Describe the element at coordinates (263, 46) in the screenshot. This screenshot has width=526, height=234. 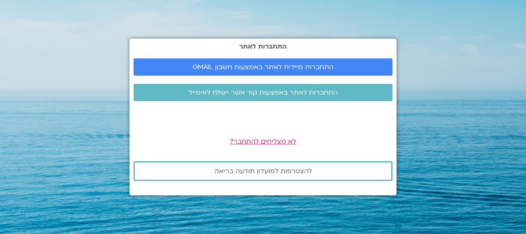
I see `h2: התחברות לאתר` at that location.